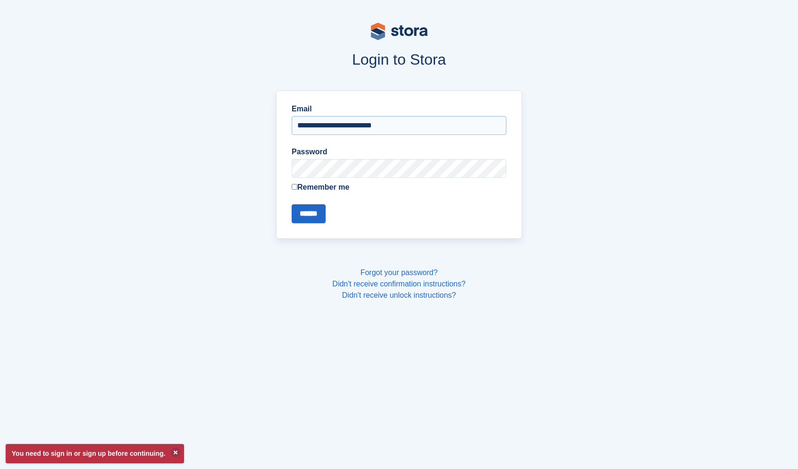 The image size is (798, 469). What do you see at coordinates (399, 109) in the screenshot?
I see `label: Email` at bounding box center [399, 109].